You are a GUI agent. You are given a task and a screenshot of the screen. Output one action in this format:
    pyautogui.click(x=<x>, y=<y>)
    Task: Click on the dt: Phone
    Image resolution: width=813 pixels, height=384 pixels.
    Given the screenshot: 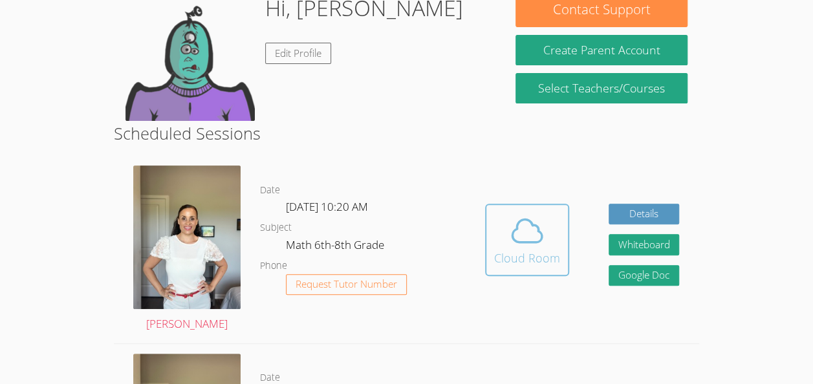 What is the action you would take?
    pyautogui.click(x=274, y=266)
    